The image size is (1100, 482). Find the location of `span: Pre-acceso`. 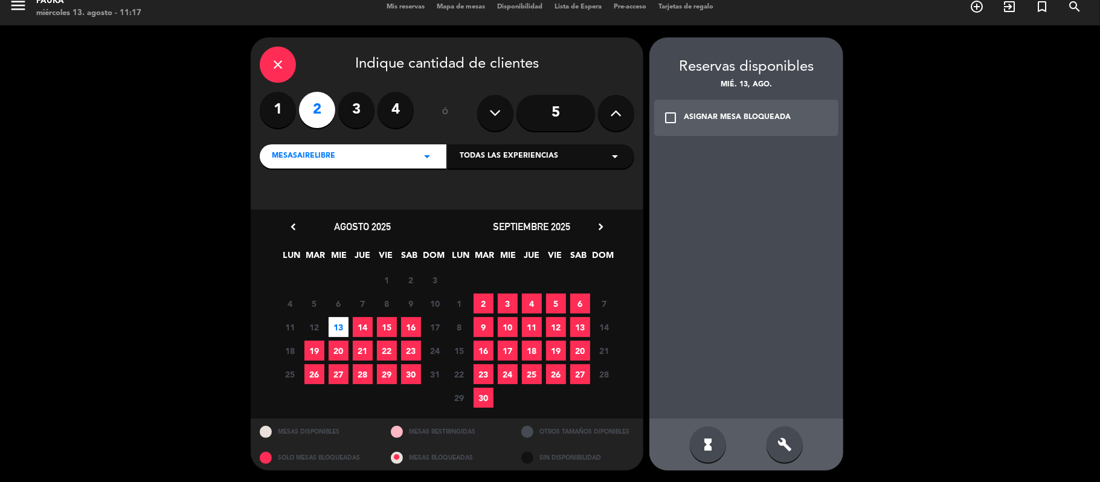

span: Pre-acceso is located at coordinates (630, 7).